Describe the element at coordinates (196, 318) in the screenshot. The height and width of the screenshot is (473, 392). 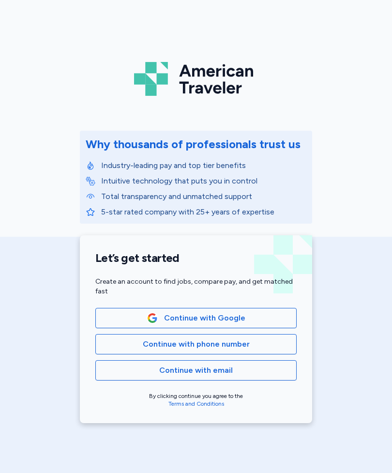
I see `button: Google LogoContinue with Google` at that location.